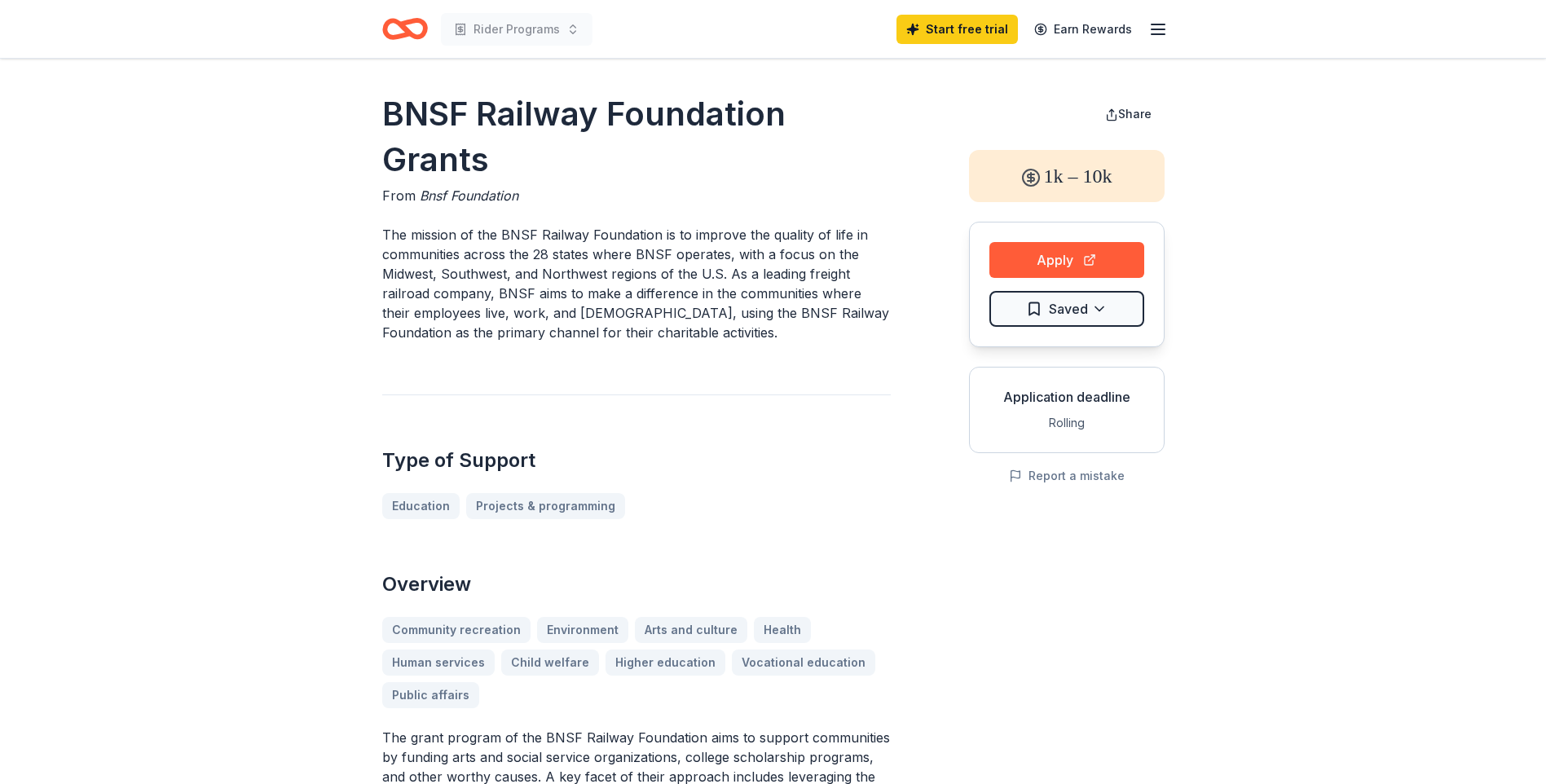 Image resolution: width=1546 pixels, height=784 pixels. Describe the element at coordinates (1083, 30) in the screenshot. I see `a: Earn Rewards` at that location.